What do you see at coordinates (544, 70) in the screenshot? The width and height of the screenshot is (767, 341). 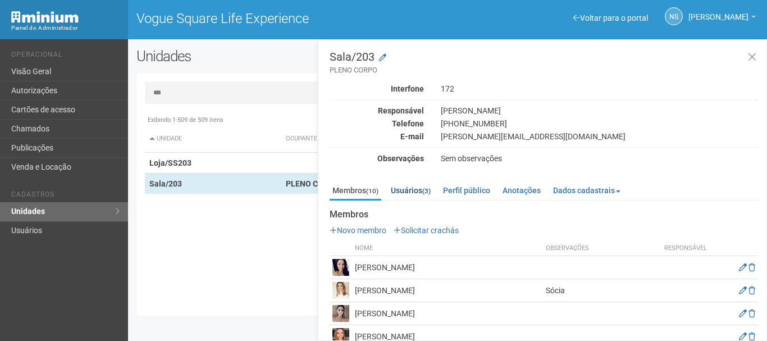 I see `small: PLENO CORPO` at bounding box center [544, 70].